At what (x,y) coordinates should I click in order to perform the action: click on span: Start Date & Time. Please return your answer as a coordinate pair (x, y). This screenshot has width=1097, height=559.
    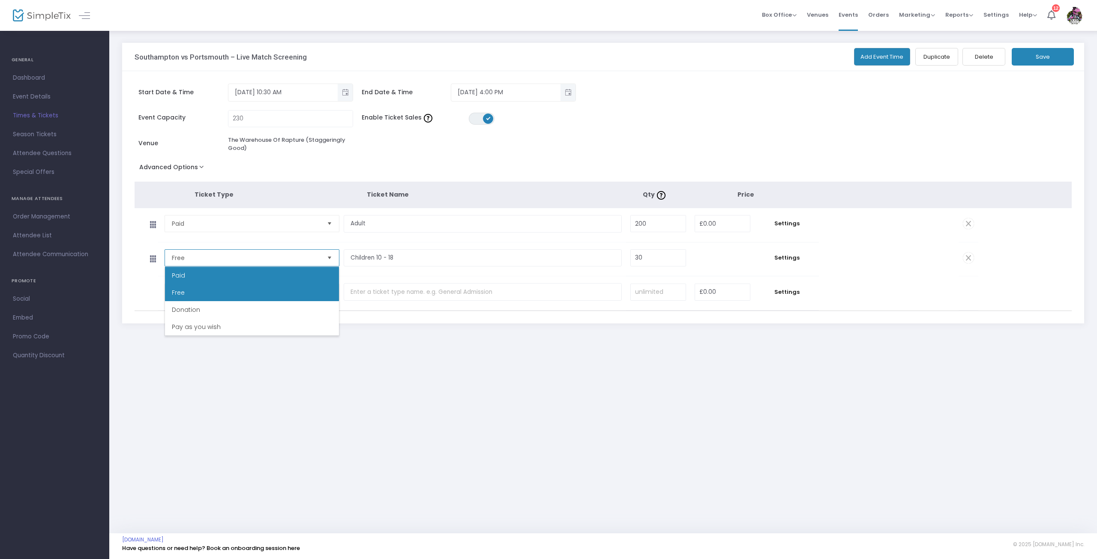
    Looking at the image, I should click on (183, 92).